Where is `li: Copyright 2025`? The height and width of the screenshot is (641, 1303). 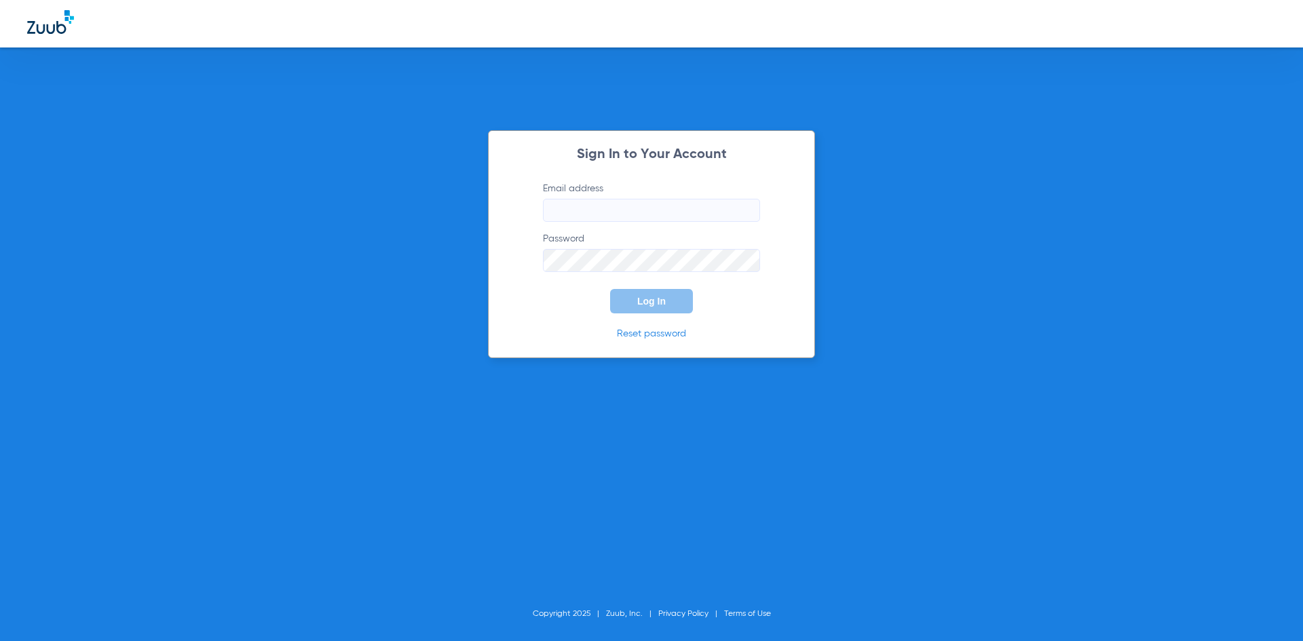
li: Copyright 2025 is located at coordinates (569, 614).